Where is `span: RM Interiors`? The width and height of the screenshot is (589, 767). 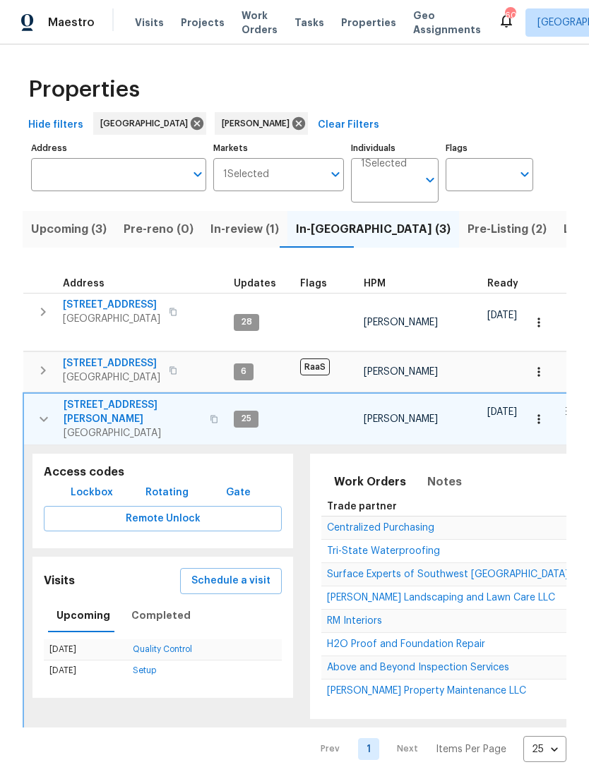
span: RM Interiors is located at coordinates (354, 621).